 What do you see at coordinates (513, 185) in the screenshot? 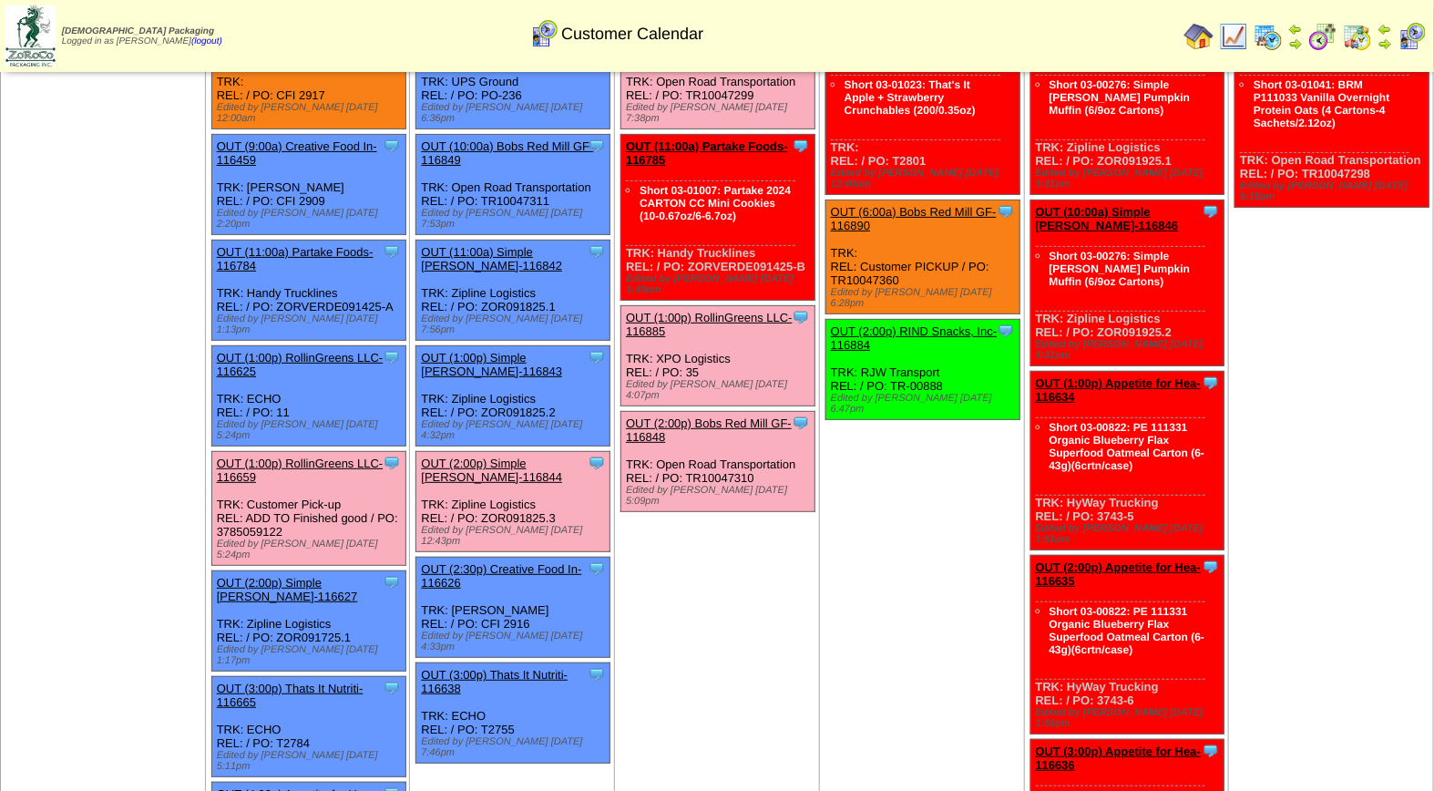
I see `div: TRK: Open Road Transportation REL: / PO: TR10047311` at bounding box center [513, 185].